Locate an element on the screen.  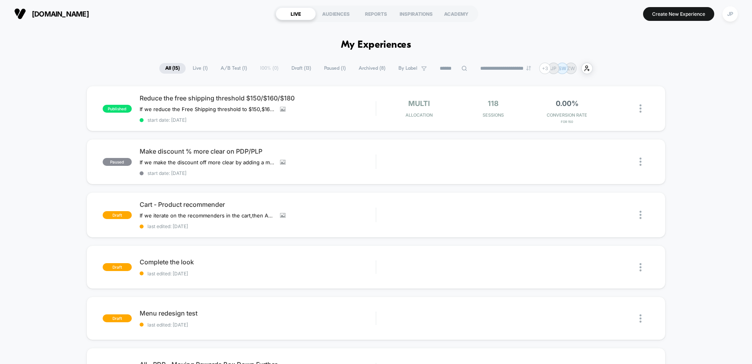
p: ZW is located at coordinates (571, 68).